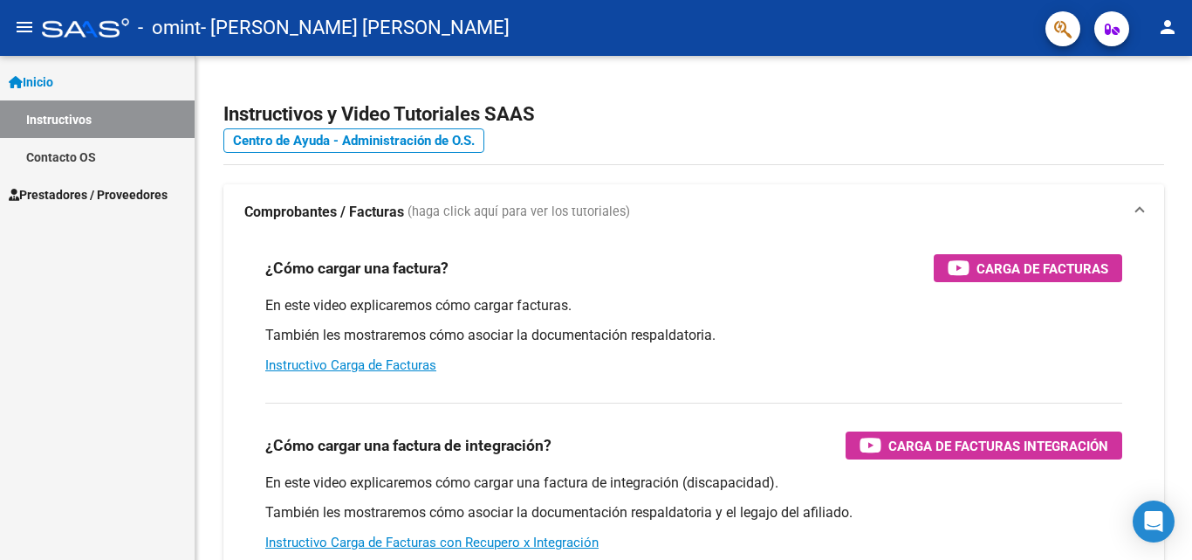  I want to click on mat-icon: menu, so click(24, 27).